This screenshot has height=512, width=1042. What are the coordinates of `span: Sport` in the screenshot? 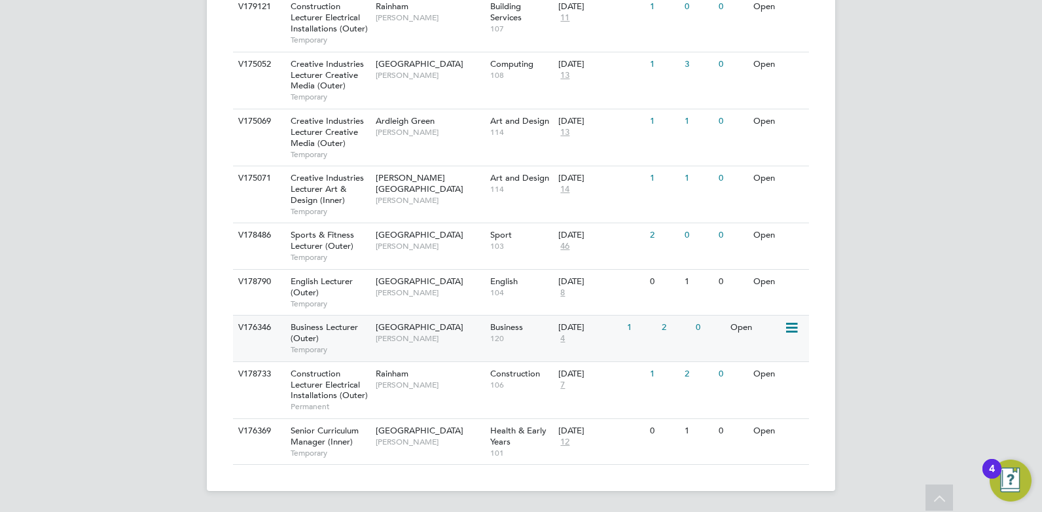 It's located at (501, 234).